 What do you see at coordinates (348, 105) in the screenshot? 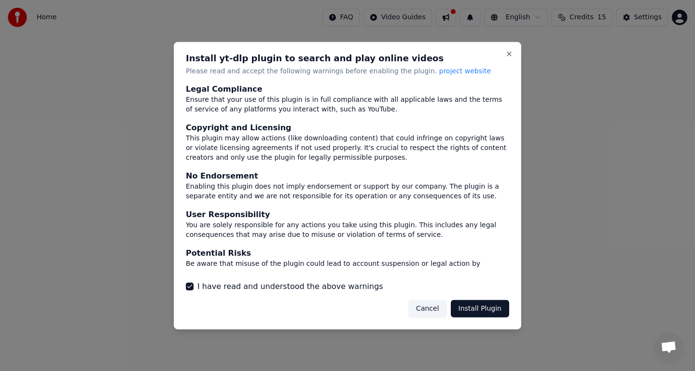
I see `div: Ensure that your use of this plugin is in full compliance with all applicable laws and the terms ...` at bounding box center [348, 105].